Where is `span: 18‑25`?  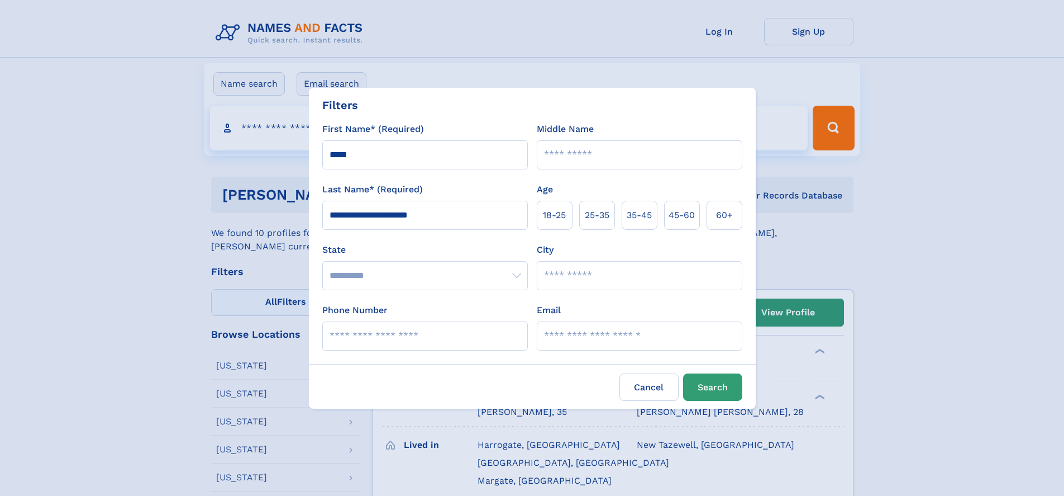 span: 18‑25 is located at coordinates (554, 215).